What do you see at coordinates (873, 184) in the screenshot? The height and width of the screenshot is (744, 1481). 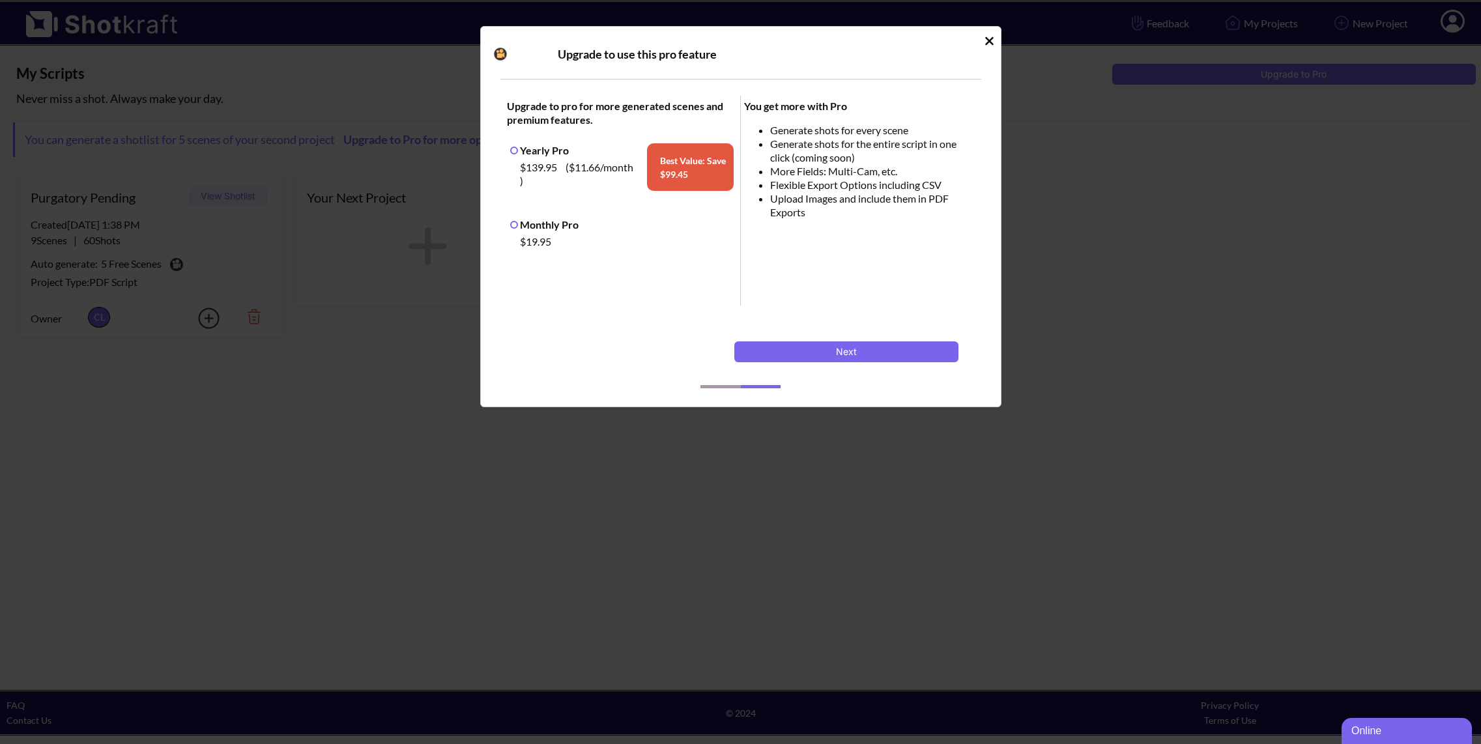 I see `li: Flexible Export Options including CSV` at bounding box center [873, 184].